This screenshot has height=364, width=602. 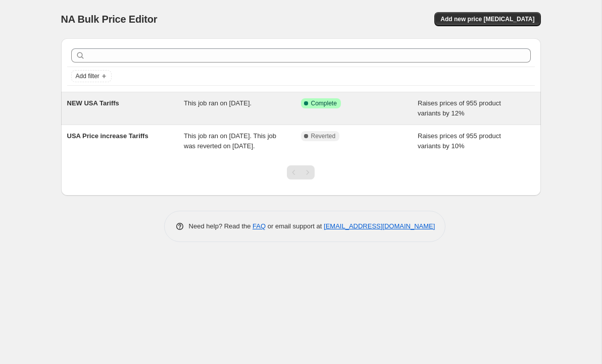 I want to click on span: NA Bulk Price Editor, so click(x=109, y=19).